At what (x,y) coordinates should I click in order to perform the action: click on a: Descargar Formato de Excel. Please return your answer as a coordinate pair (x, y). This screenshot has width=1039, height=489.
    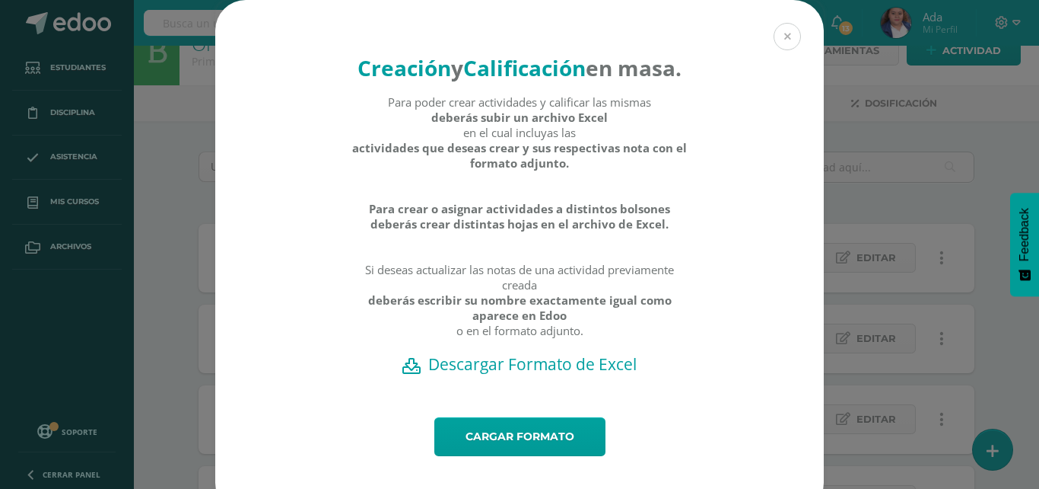
    Looking at the image, I should click on (520, 364).